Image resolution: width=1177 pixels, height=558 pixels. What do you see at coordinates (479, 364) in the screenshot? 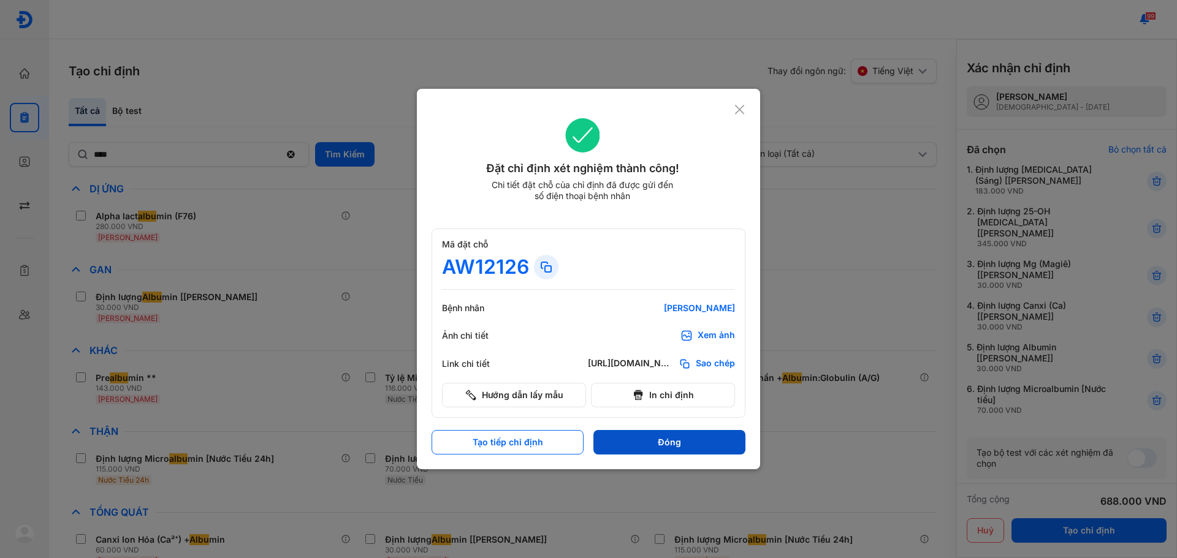
I see `div: Link chi tiết` at bounding box center [479, 364].